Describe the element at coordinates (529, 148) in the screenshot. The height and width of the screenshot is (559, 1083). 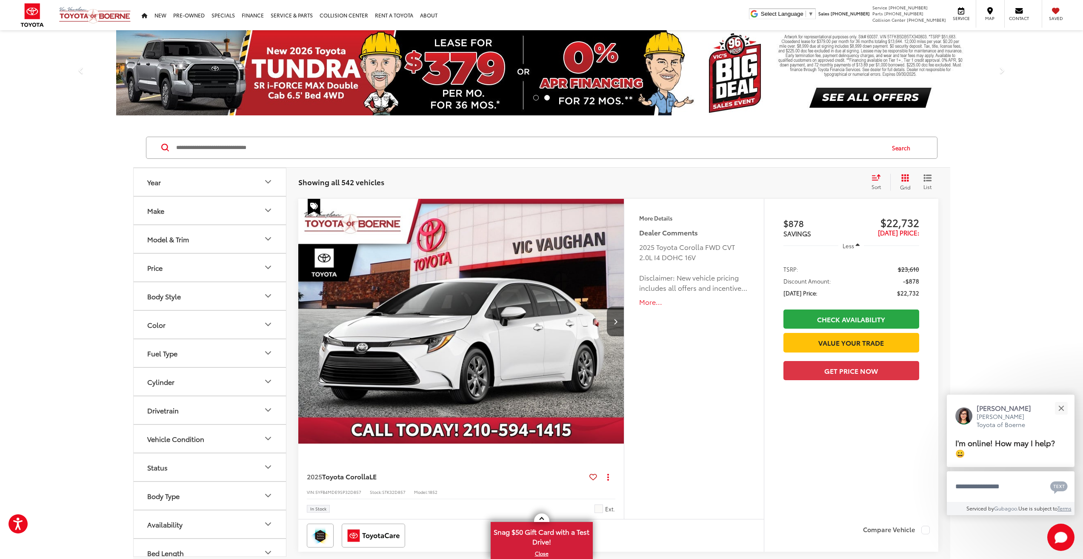
I see `form: Search by Make, Model, or Keyword` at that location.